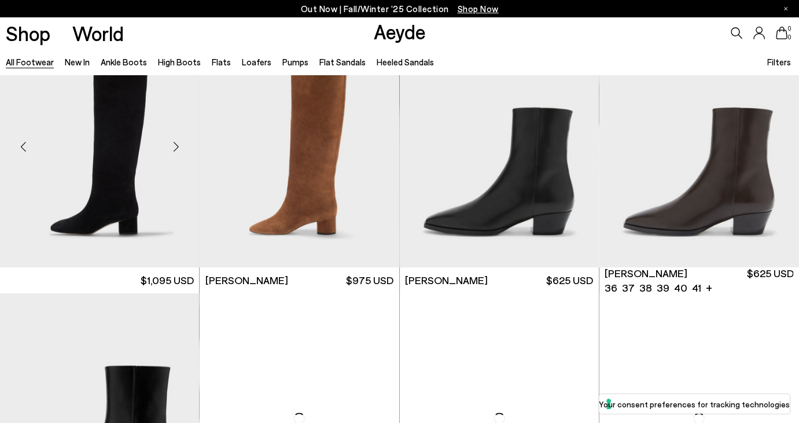  I want to click on a: New In, so click(77, 62).